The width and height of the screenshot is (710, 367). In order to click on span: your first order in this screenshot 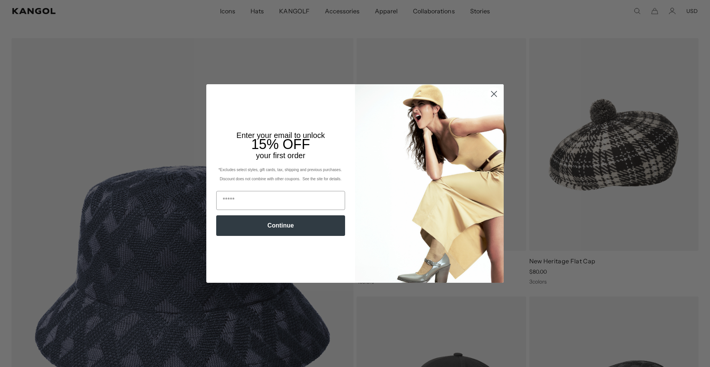, I will do `click(280, 156)`.